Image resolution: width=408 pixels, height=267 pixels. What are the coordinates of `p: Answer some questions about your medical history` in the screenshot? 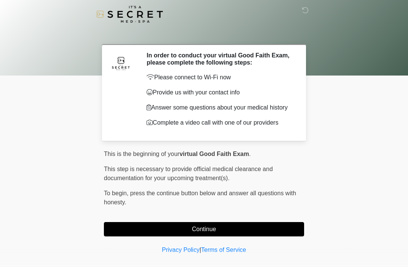 It's located at (219, 108).